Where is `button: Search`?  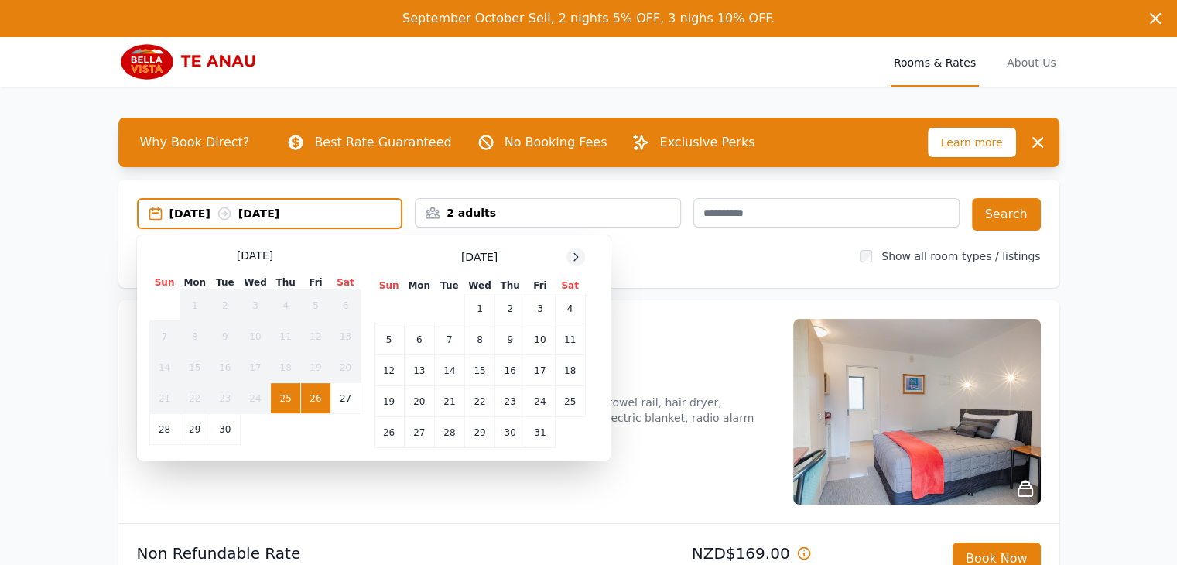 button: Search is located at coordinates (1006, 214).